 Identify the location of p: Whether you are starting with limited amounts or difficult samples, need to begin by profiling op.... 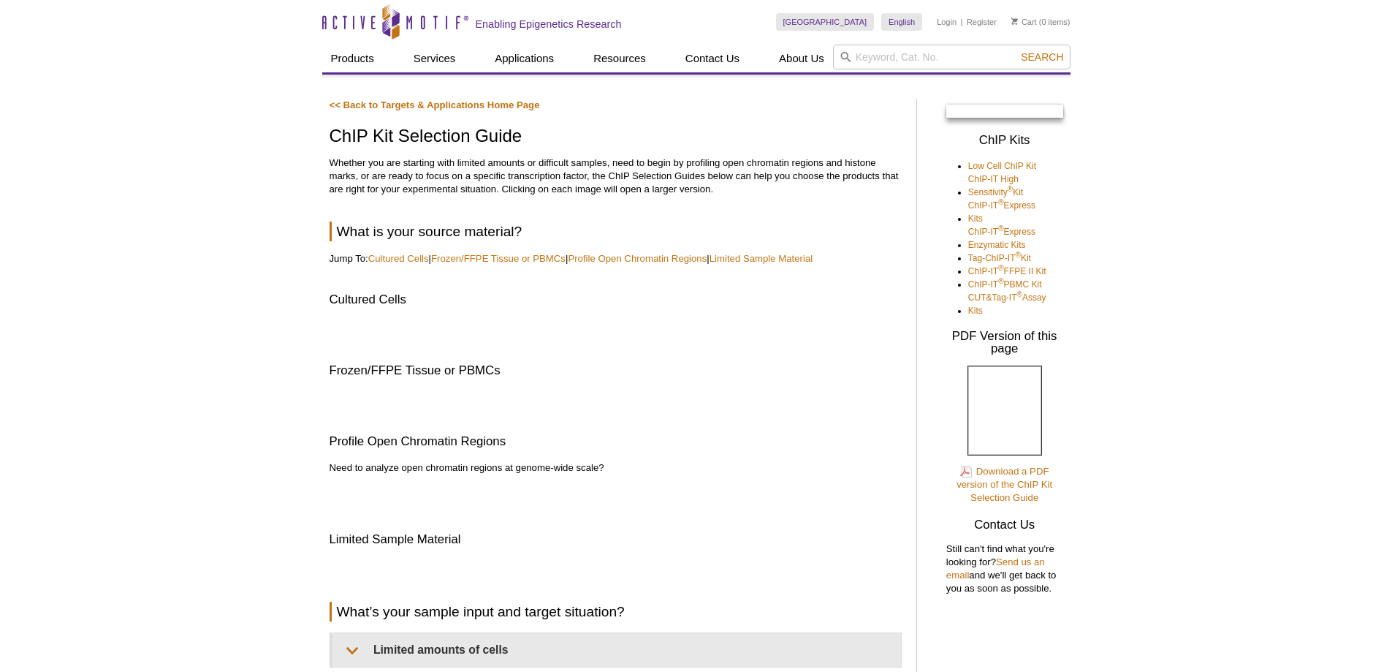
(615, 176).